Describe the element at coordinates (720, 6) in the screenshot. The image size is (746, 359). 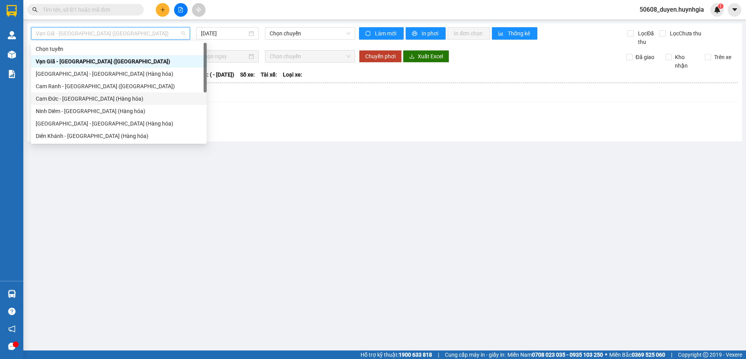
I see `span: 1` at that location.